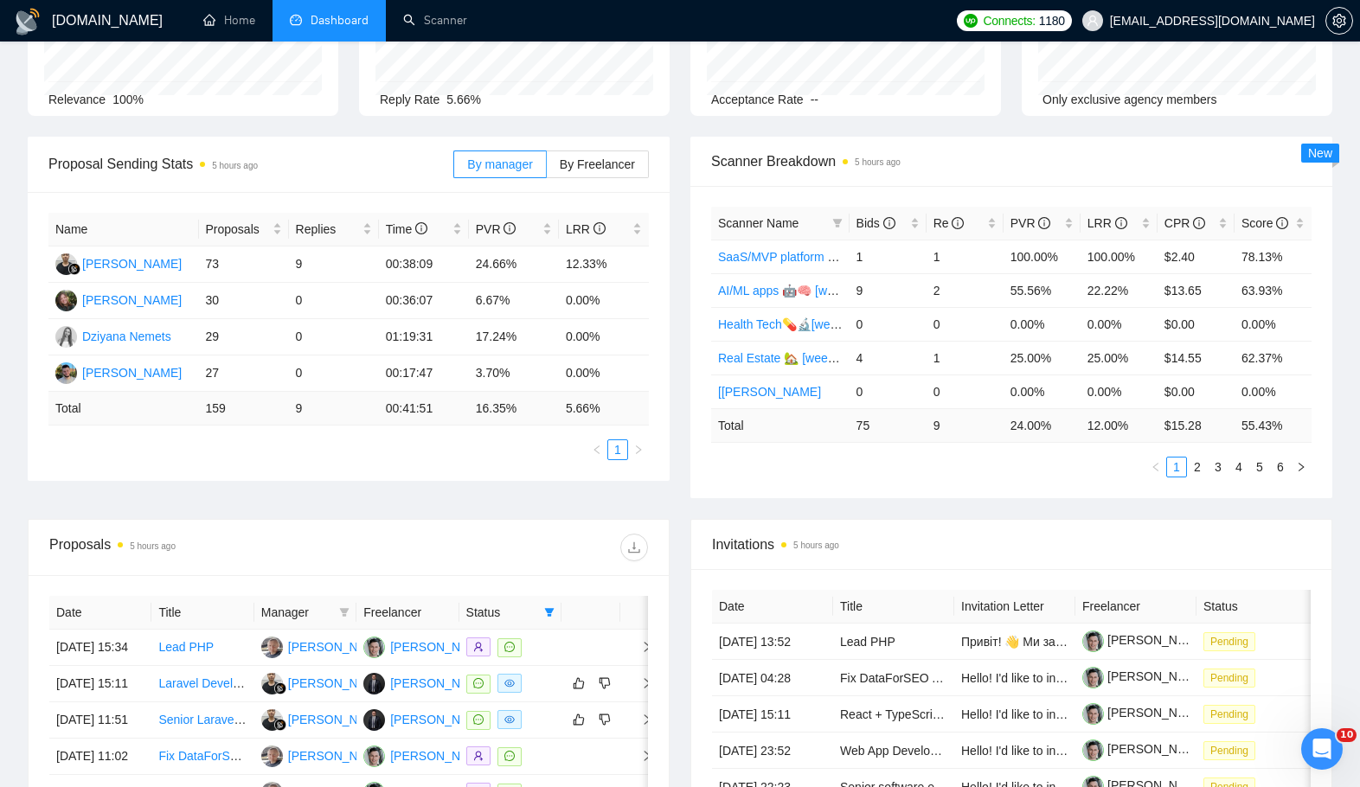 The image size is (1360, 787). What do you see at coordinates (1156, 467) in the screenshot?
I see `li: Previous Page` at bounding box center [1156, 467].